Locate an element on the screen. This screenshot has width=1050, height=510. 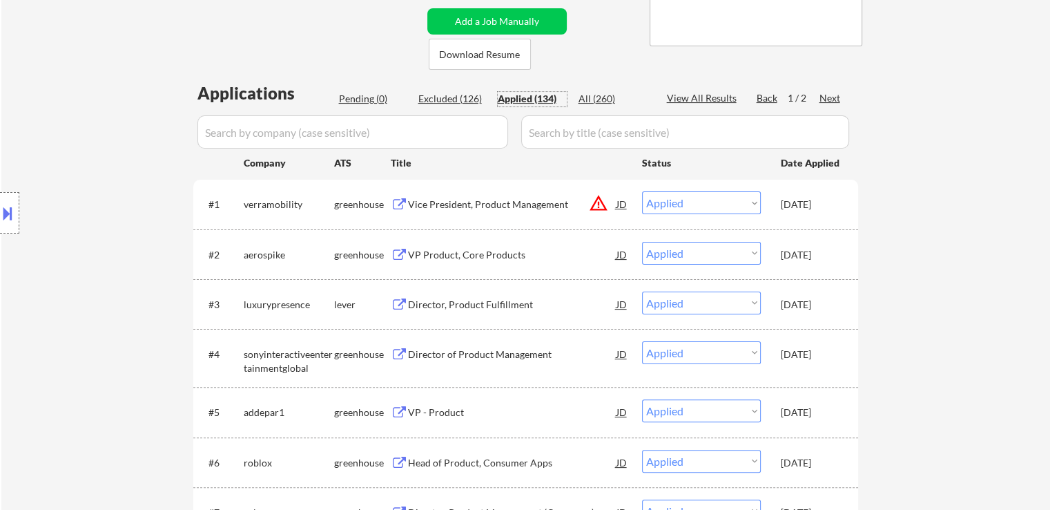
div: Head of Product, Consumer Apps is located at coordinates (512, 463).